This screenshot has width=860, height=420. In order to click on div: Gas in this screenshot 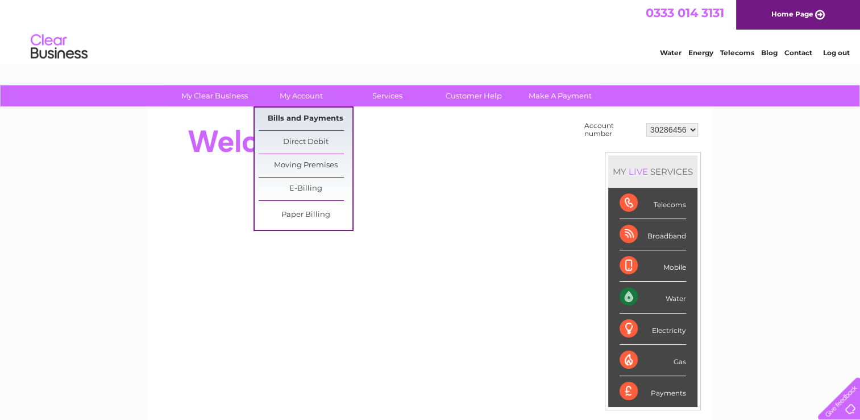, I will do `click(653, 360)`.